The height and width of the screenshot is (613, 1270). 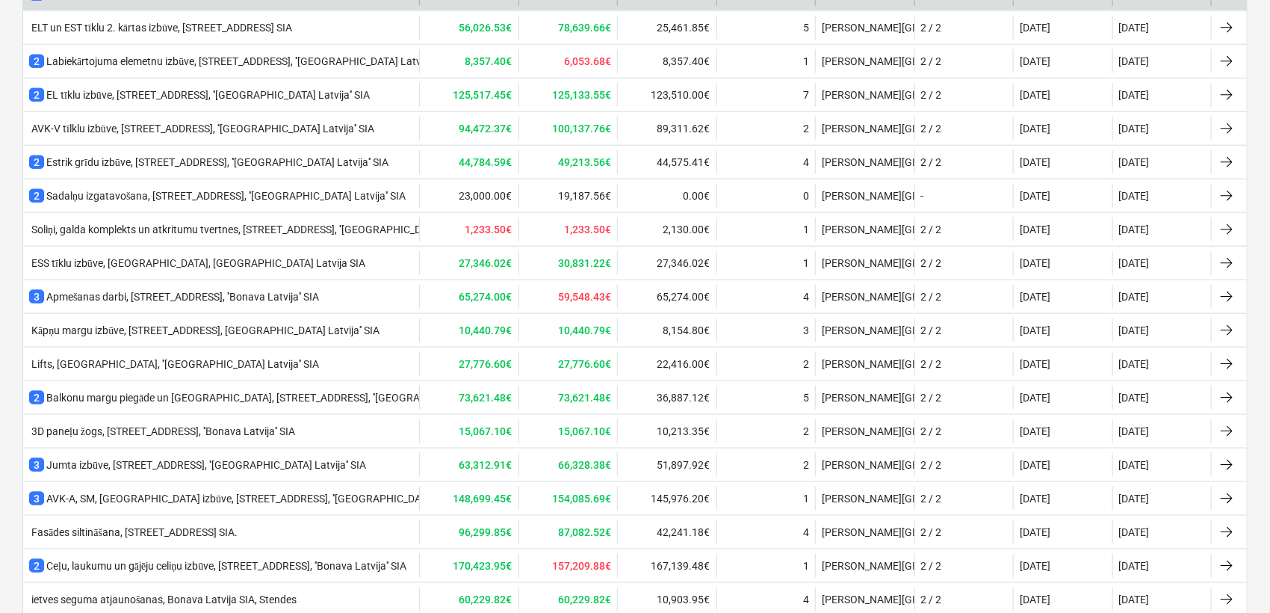 I want to click on b: 1,233.50€, so click(x=489, y=229).